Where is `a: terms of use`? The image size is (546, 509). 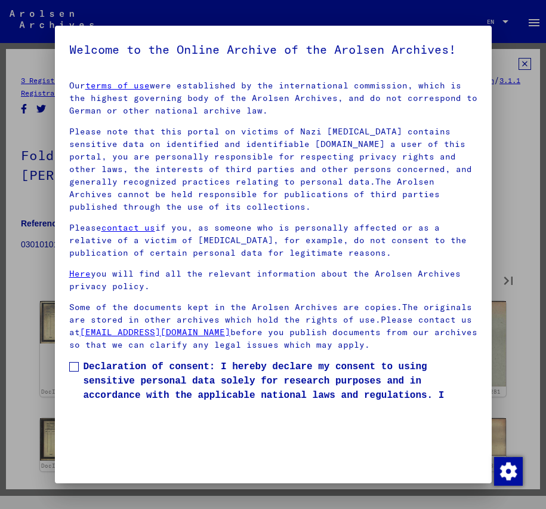
a: terms of use is located at coordinates (118, 85).